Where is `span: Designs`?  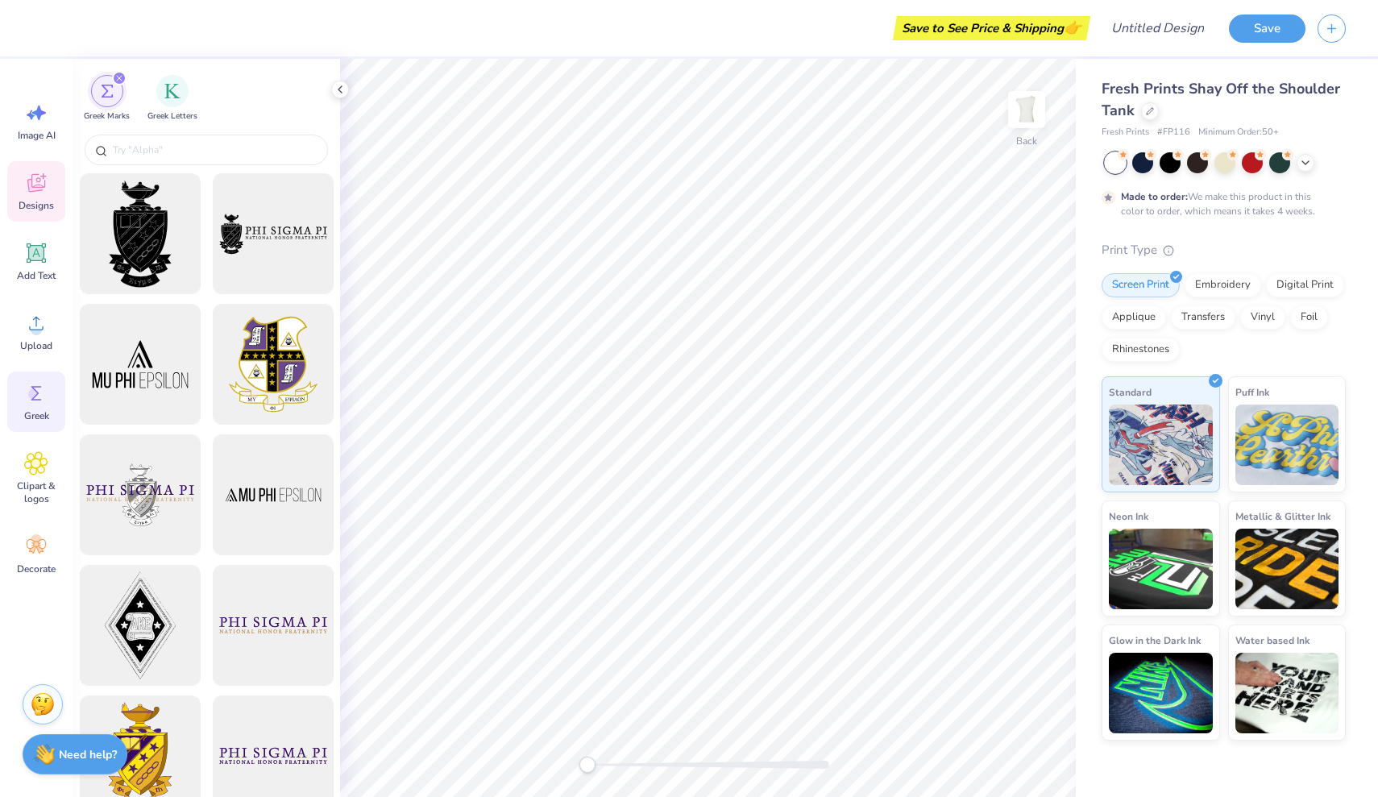 span: Designs is located at coordinates (36, 205).